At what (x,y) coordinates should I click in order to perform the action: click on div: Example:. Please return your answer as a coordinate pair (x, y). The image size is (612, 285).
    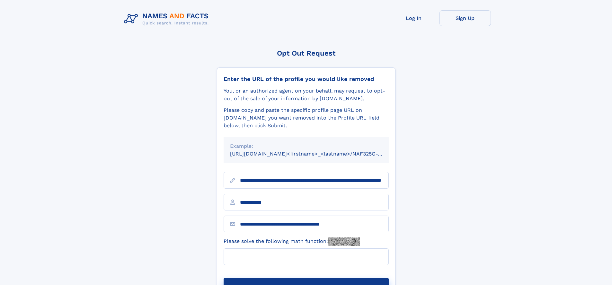
    Looking at the image, I should click on (306, 146).